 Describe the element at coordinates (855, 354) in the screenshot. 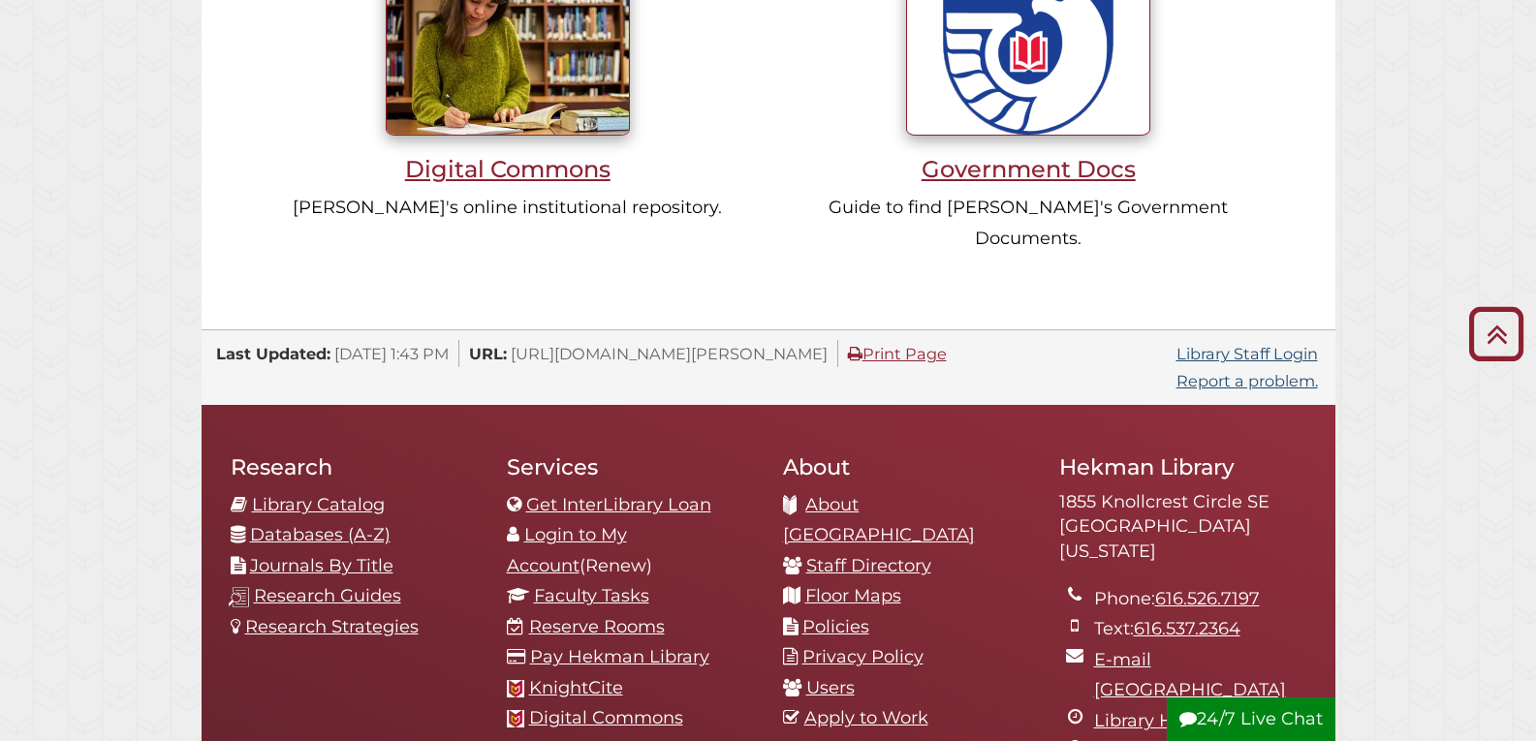

I see `i: Print Page` at that location.